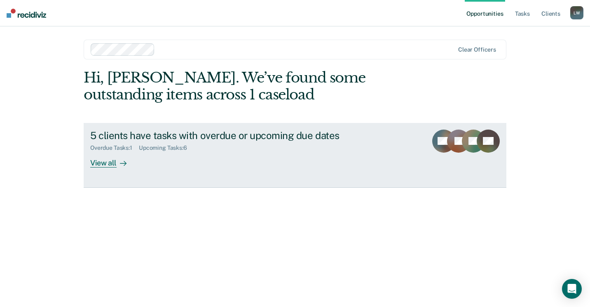 Image resolution: width=590 pixels, height=307 pixels. I want to click on div: Clear officers, so click(477, 49).